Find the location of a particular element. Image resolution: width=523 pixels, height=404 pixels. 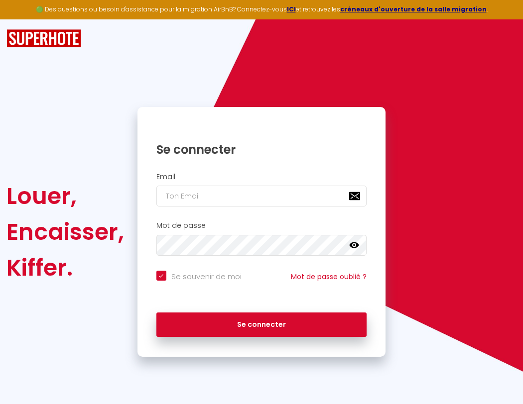

input: Ton Email is located at coordinates (261, 196).